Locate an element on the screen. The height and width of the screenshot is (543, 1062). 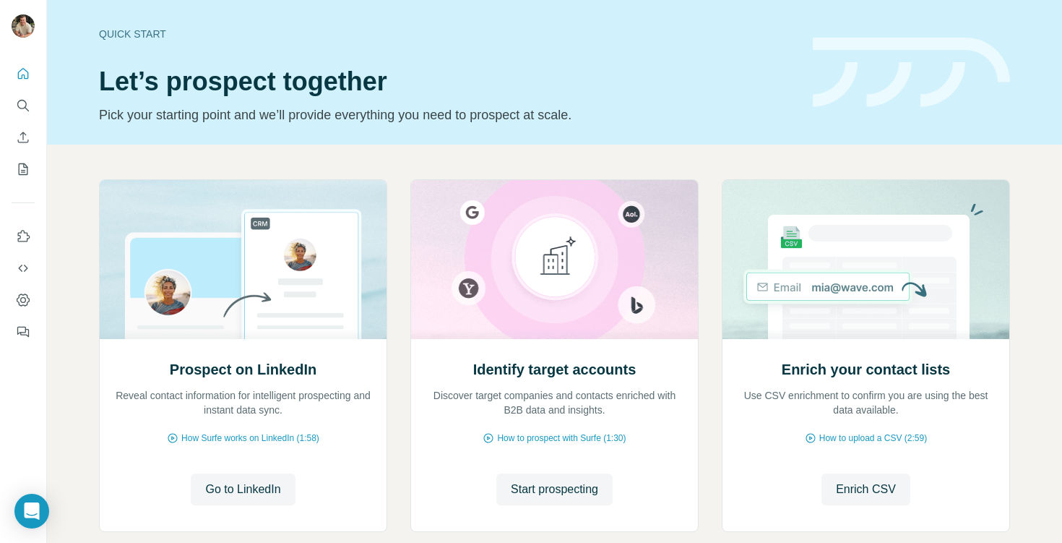
button: Feedback is located at coordinates (23, 332).